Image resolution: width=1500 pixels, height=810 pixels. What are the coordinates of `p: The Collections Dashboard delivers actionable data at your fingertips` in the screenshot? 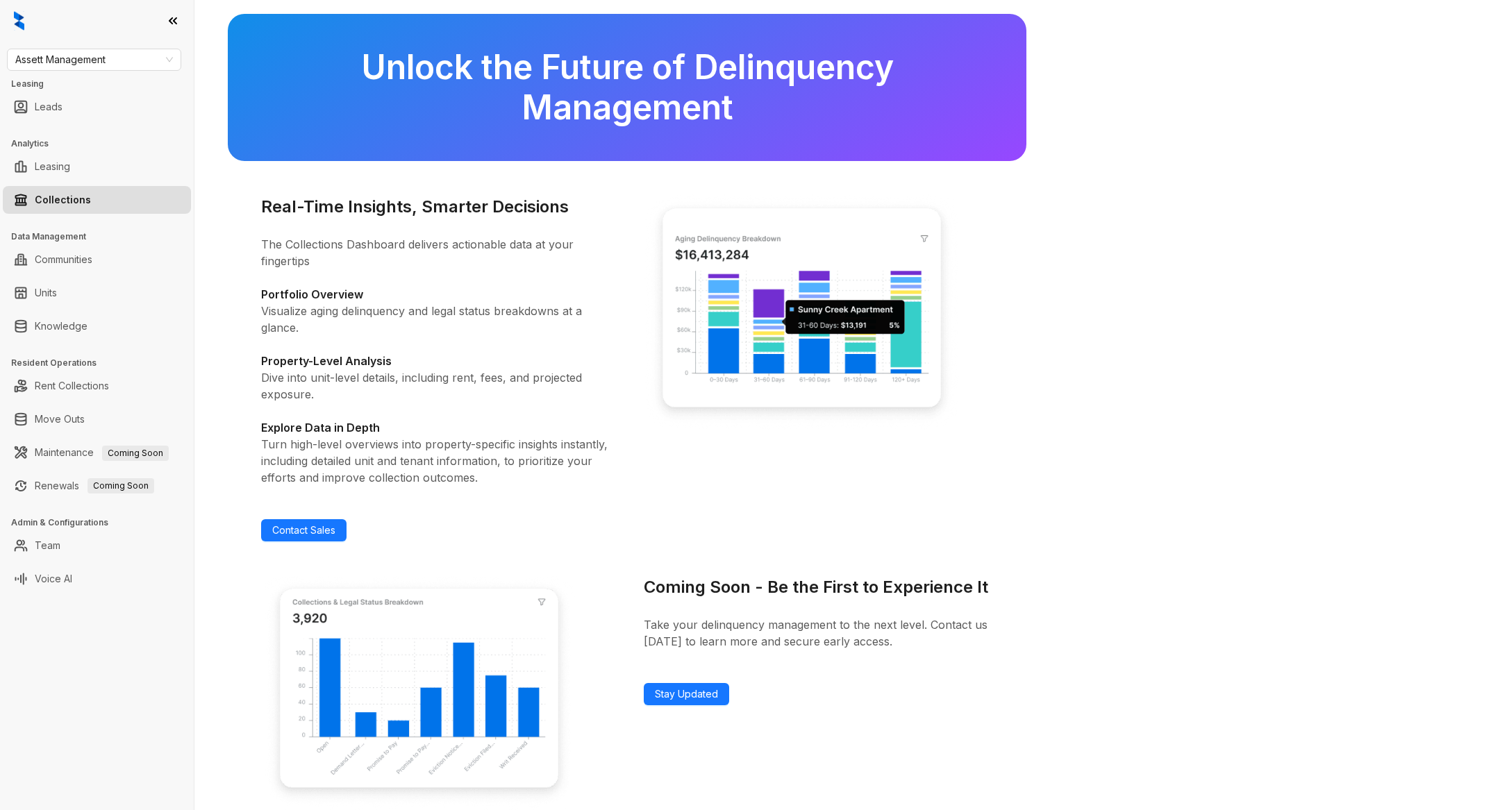 It's located at (435, 253).